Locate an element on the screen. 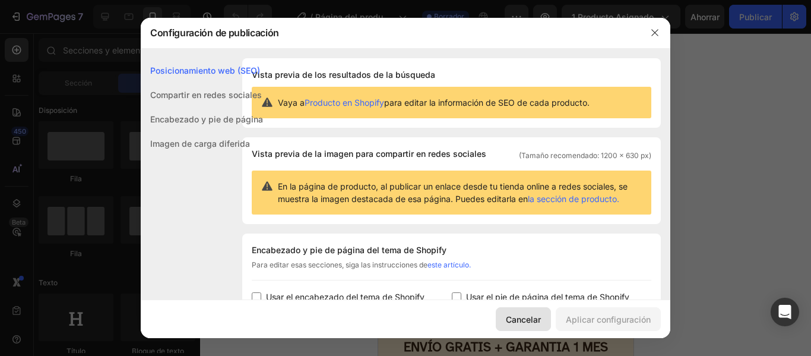  font: Usar el encabezado del tema de Shopify is located at coordinates (345, 296).